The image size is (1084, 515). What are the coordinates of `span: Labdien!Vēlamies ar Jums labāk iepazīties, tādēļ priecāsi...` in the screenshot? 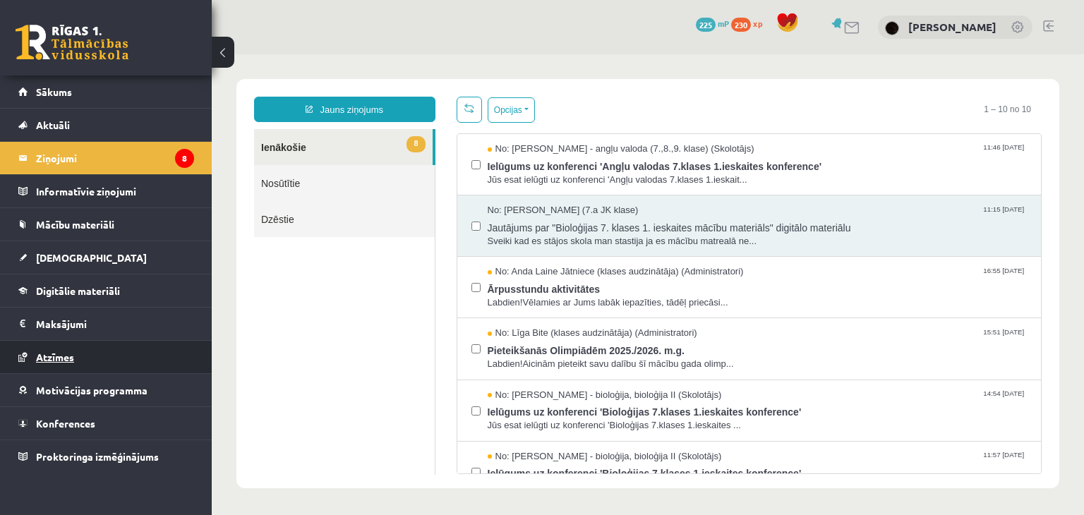 It's located at (545, 248).